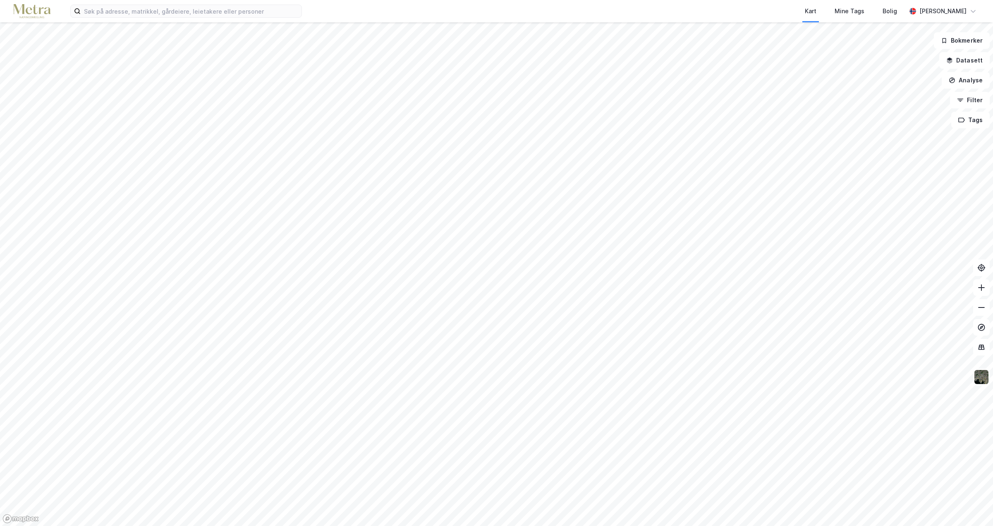  What do you see at coordinates (850, 11) in the screenshot?
I see `div: Mine Tags` at bounding box center [850, 11].